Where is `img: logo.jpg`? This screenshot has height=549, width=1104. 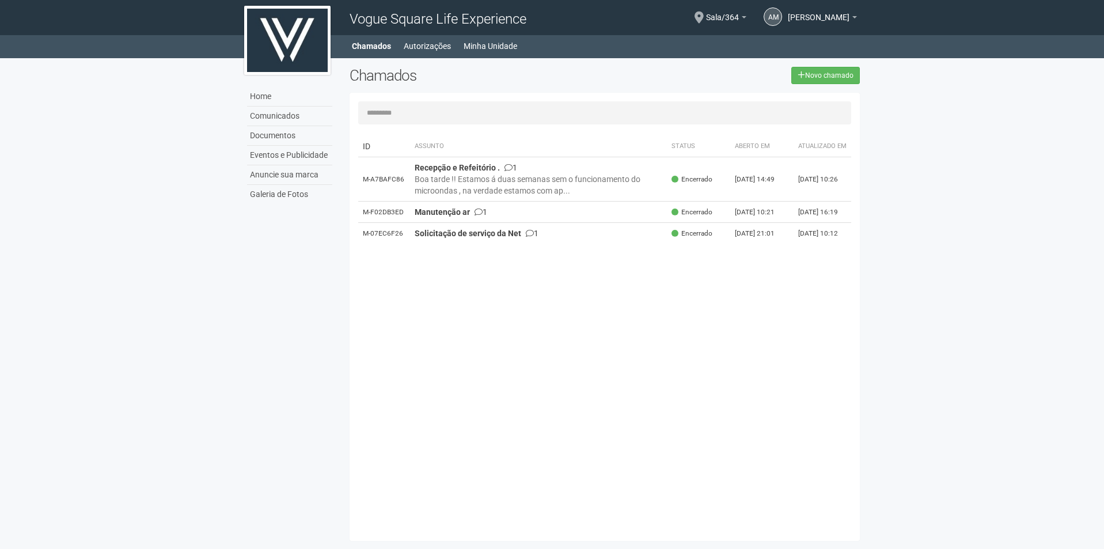 img: logo.jpg is located at coordinates (287, 40).